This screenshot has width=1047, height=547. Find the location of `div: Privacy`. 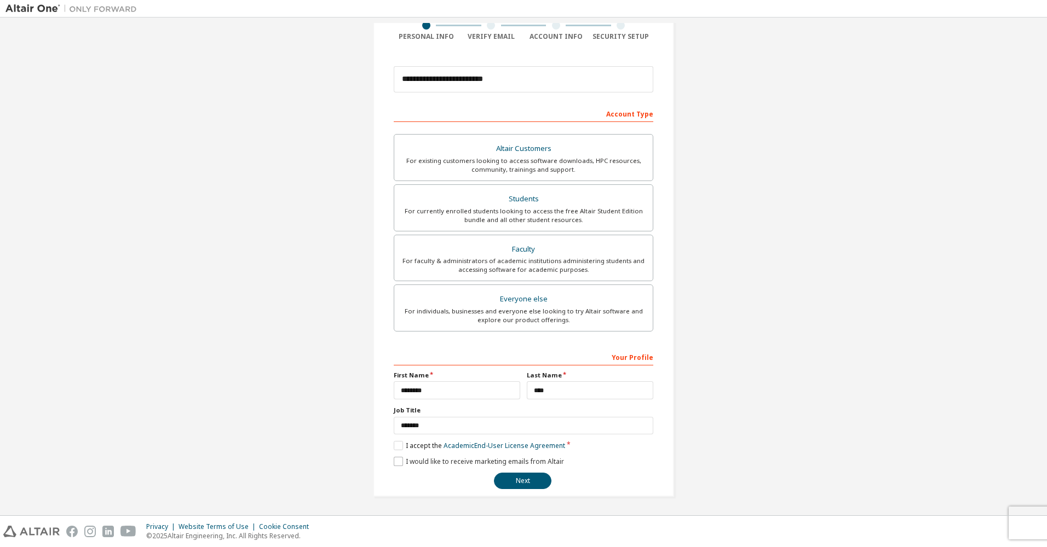

div: Privacy is located at coordinates (162, 527).